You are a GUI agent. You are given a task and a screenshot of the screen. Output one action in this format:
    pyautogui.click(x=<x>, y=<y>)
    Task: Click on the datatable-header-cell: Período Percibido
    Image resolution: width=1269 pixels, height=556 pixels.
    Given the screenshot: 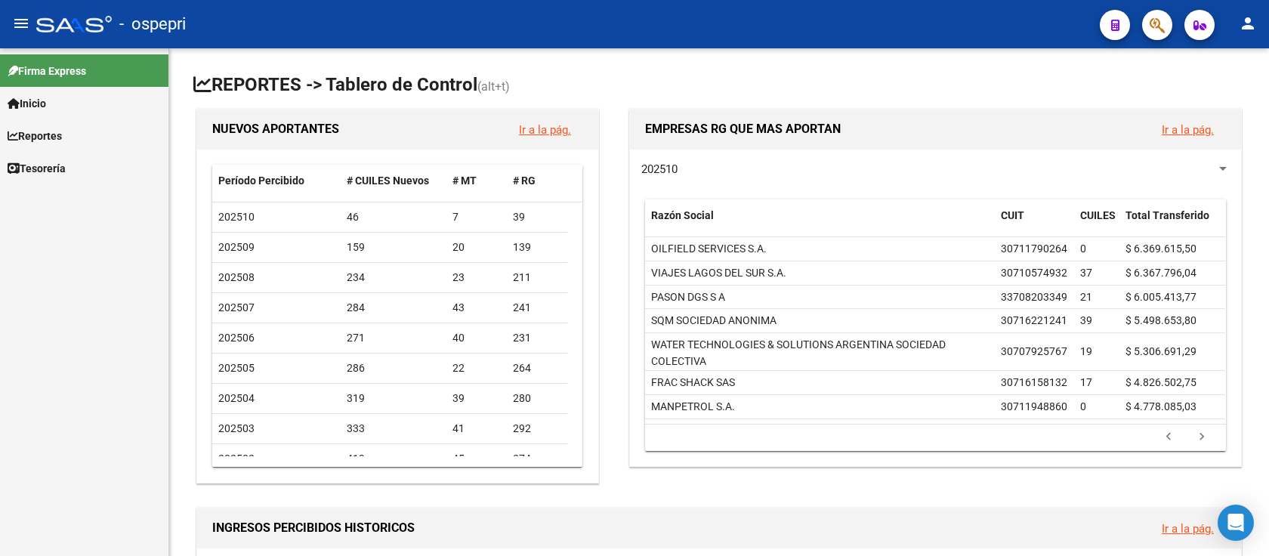 What is the action you would take?
    pyautogui.click(x=276, y=181)
    